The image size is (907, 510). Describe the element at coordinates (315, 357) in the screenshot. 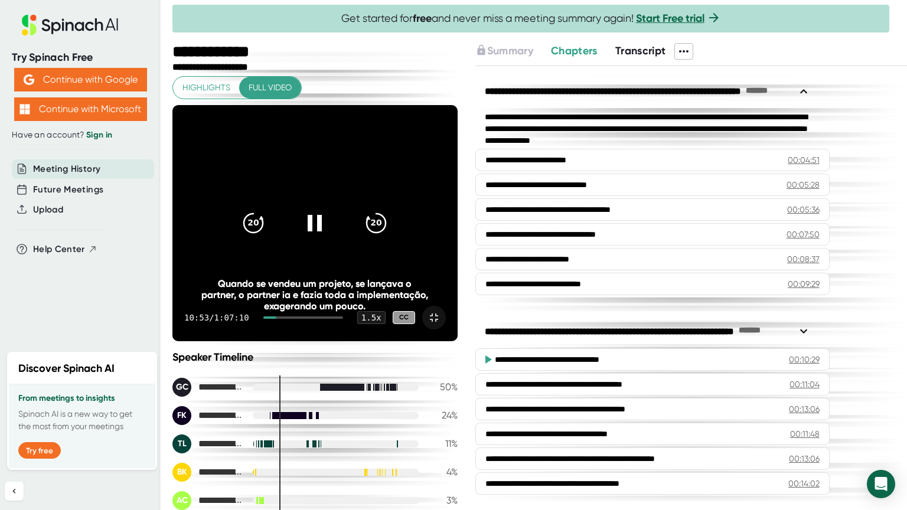

I see `div: Speaker Timeline` at that location.